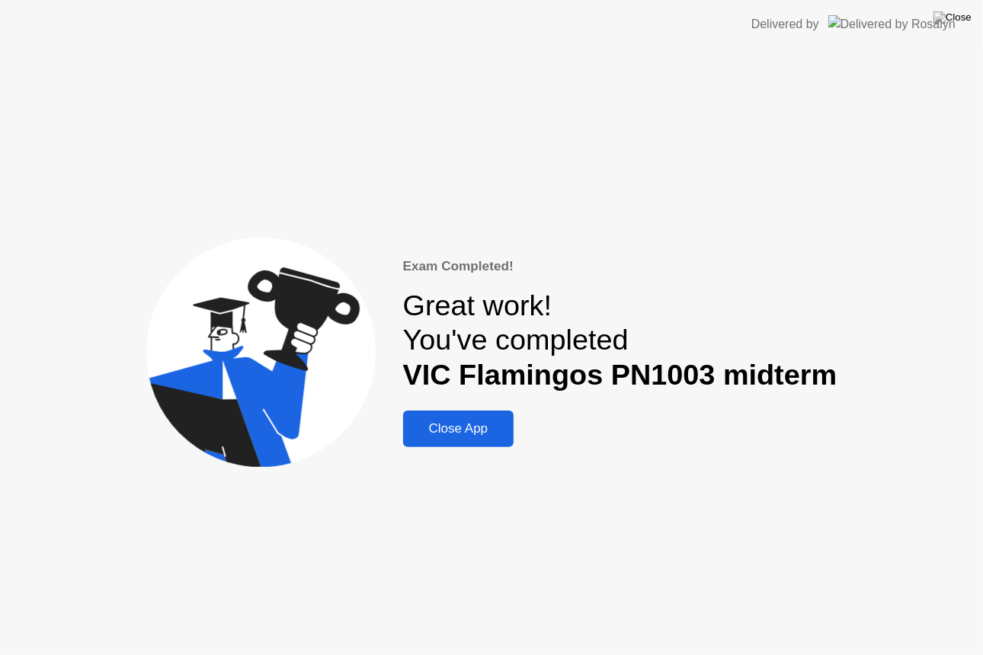 The image size is (983, 655). What do you see at coordinates (952, 18) in the screenshot?
I see `img: Close` at bounding box center [952, 18].